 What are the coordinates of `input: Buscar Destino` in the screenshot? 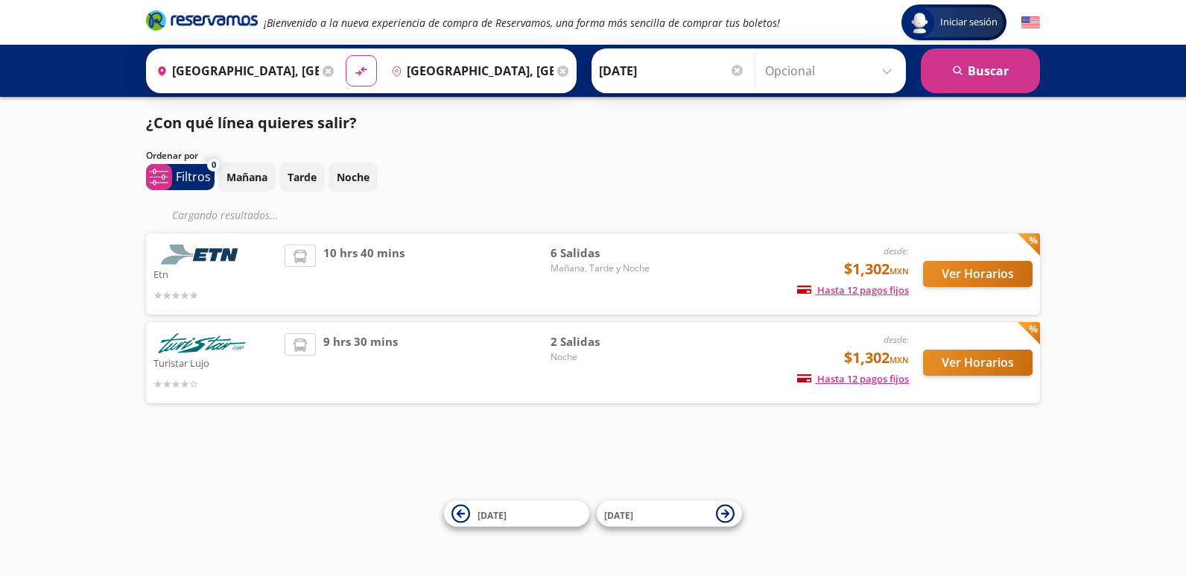 It's located at (469, 71).